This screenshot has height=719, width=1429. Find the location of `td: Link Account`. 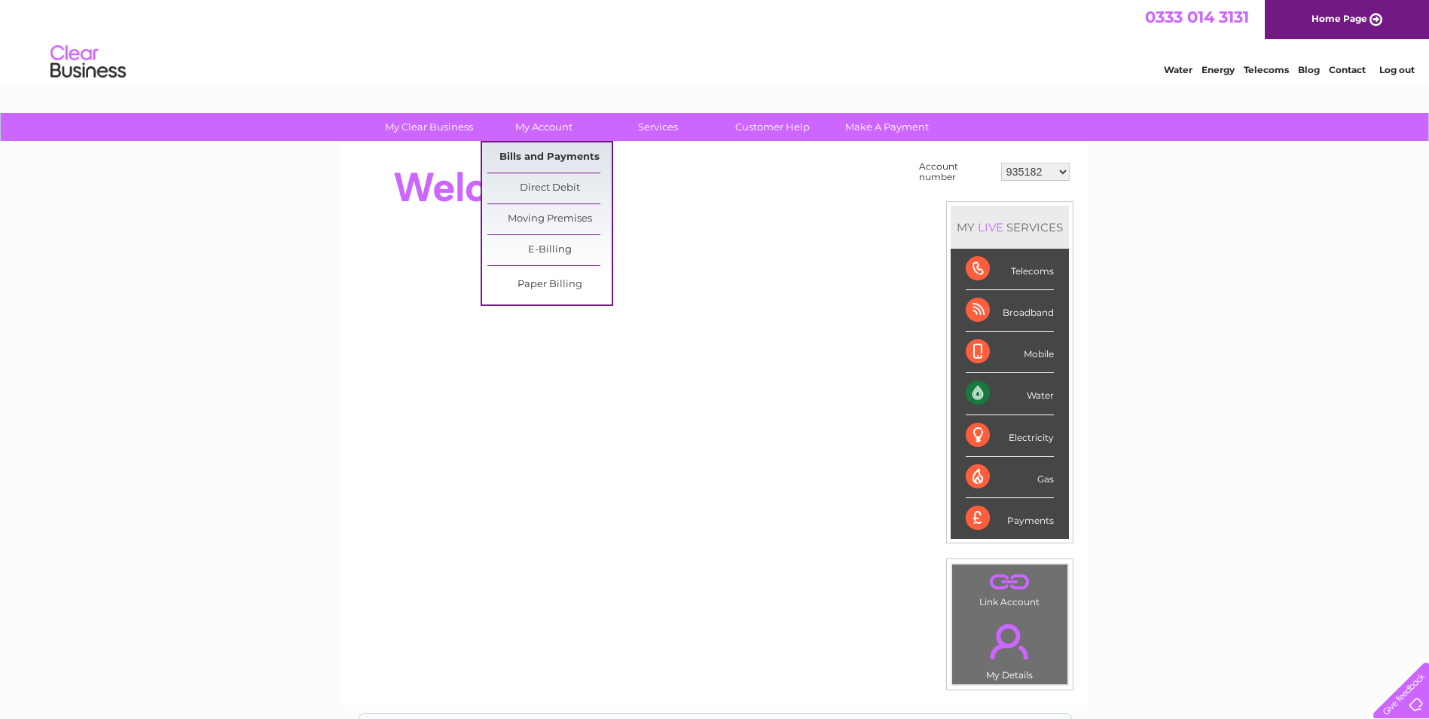

td: Link Account is located at coordinates (1009, 587).